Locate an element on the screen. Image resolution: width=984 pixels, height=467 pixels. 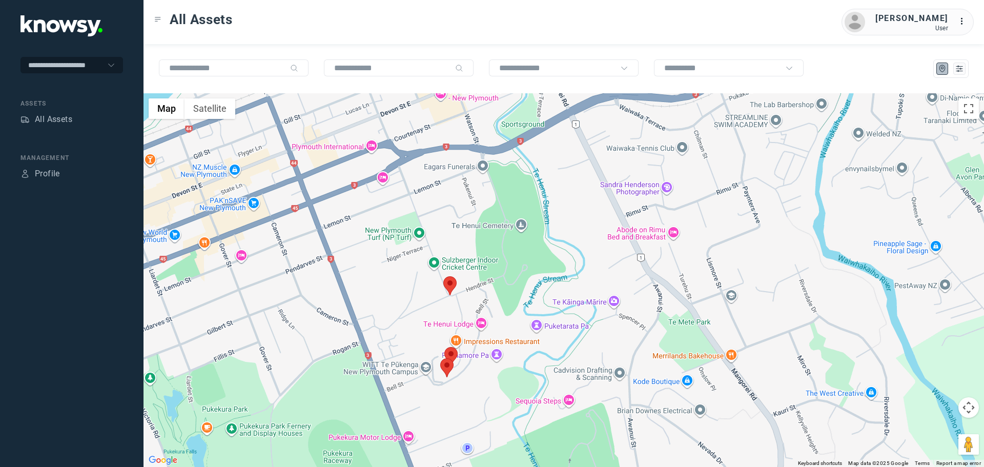
button: Toggle fullscreen view is located at coordinates (969, 109).